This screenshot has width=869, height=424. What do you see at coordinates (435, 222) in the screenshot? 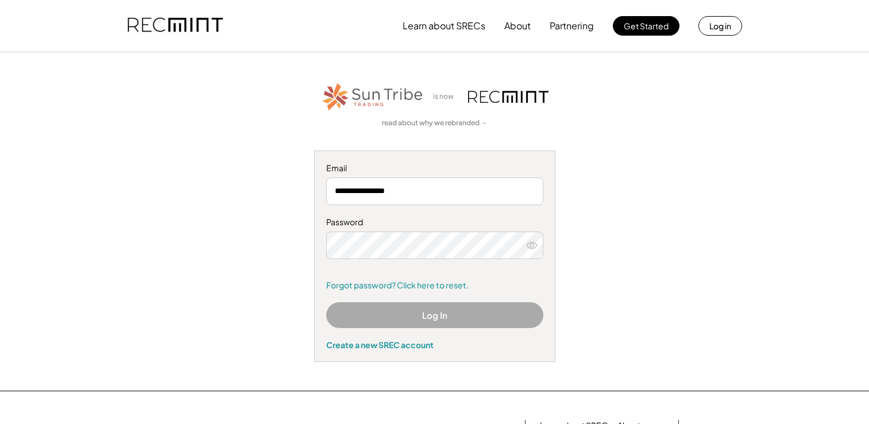
I see `div: Password` at bounding box center [435, 222].